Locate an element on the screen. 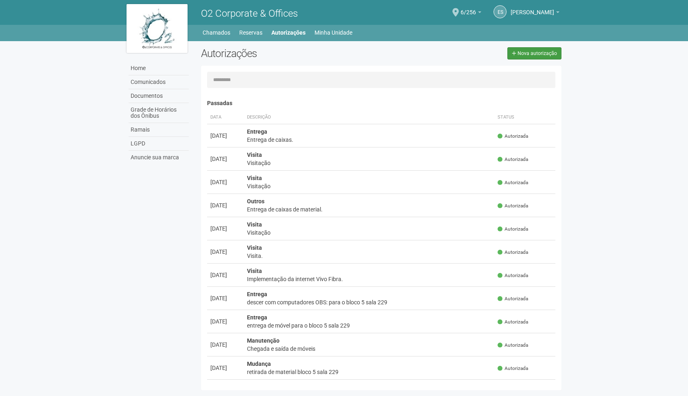 Image resolution: width=688 pixels, height=396 pixels. strong: Manutenção is located at coordinates (263, 340).